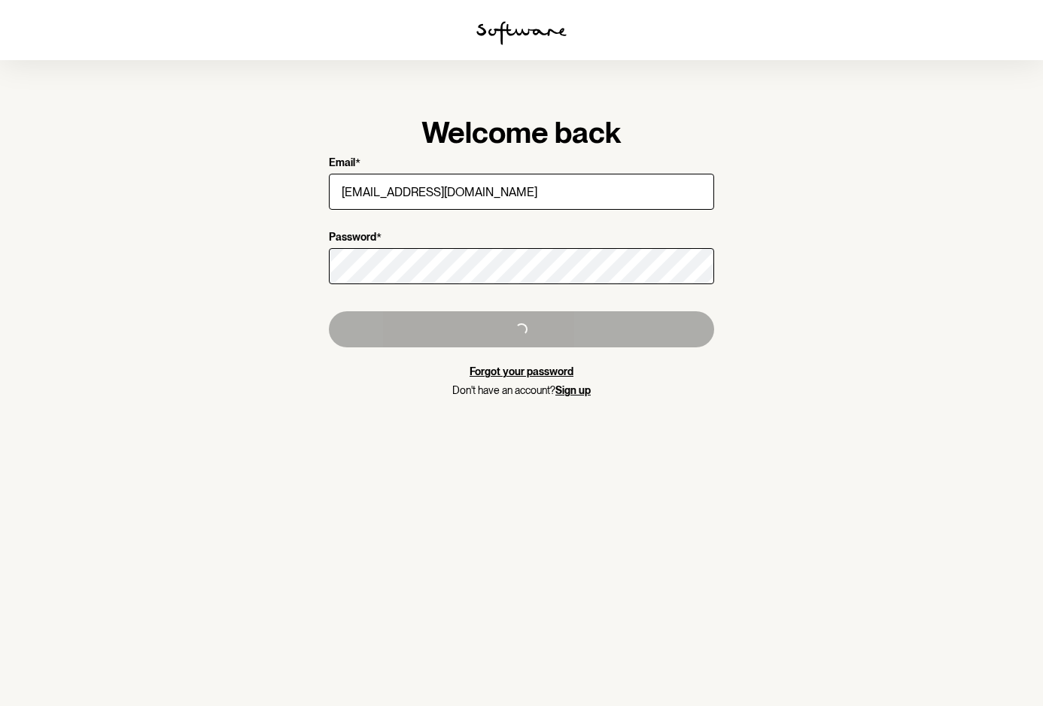  Describe the element at coordinates (341, 163) in the screenshot. I see `p: Email` at that location.